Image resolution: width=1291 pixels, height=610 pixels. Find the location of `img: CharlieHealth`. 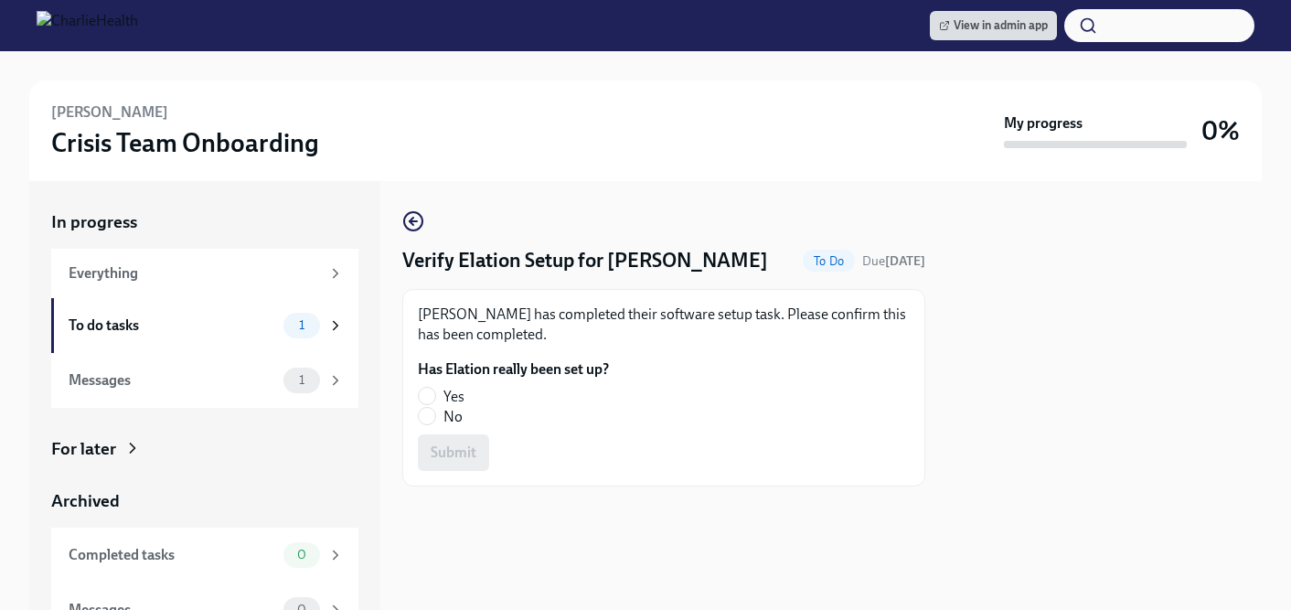

img: CharlieHealth is located at coordinates (87, 26).